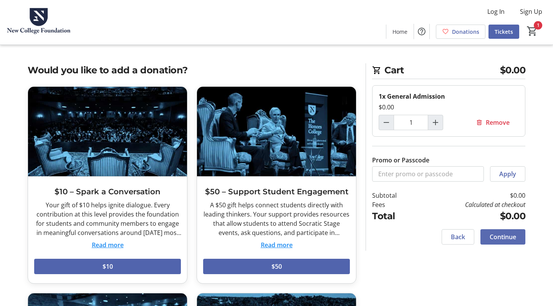  What do you see at coordinates (400, 32) in the screenshot?
I see `span: Home` at bounding box center [400, 32].